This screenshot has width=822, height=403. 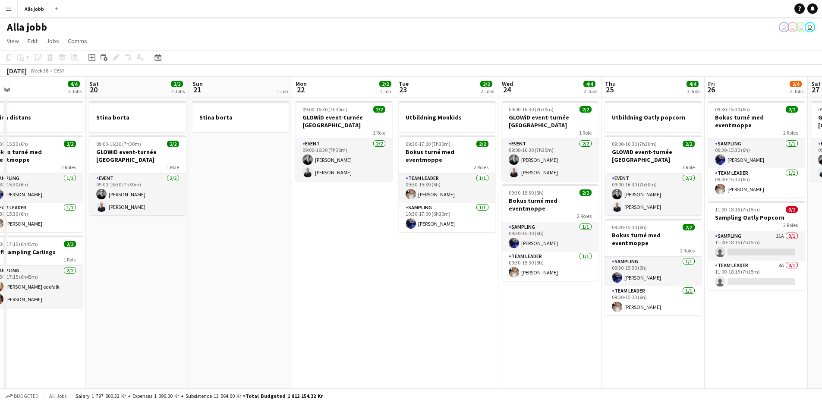 I want to click on div: CEST, so click(x=59, y=70).